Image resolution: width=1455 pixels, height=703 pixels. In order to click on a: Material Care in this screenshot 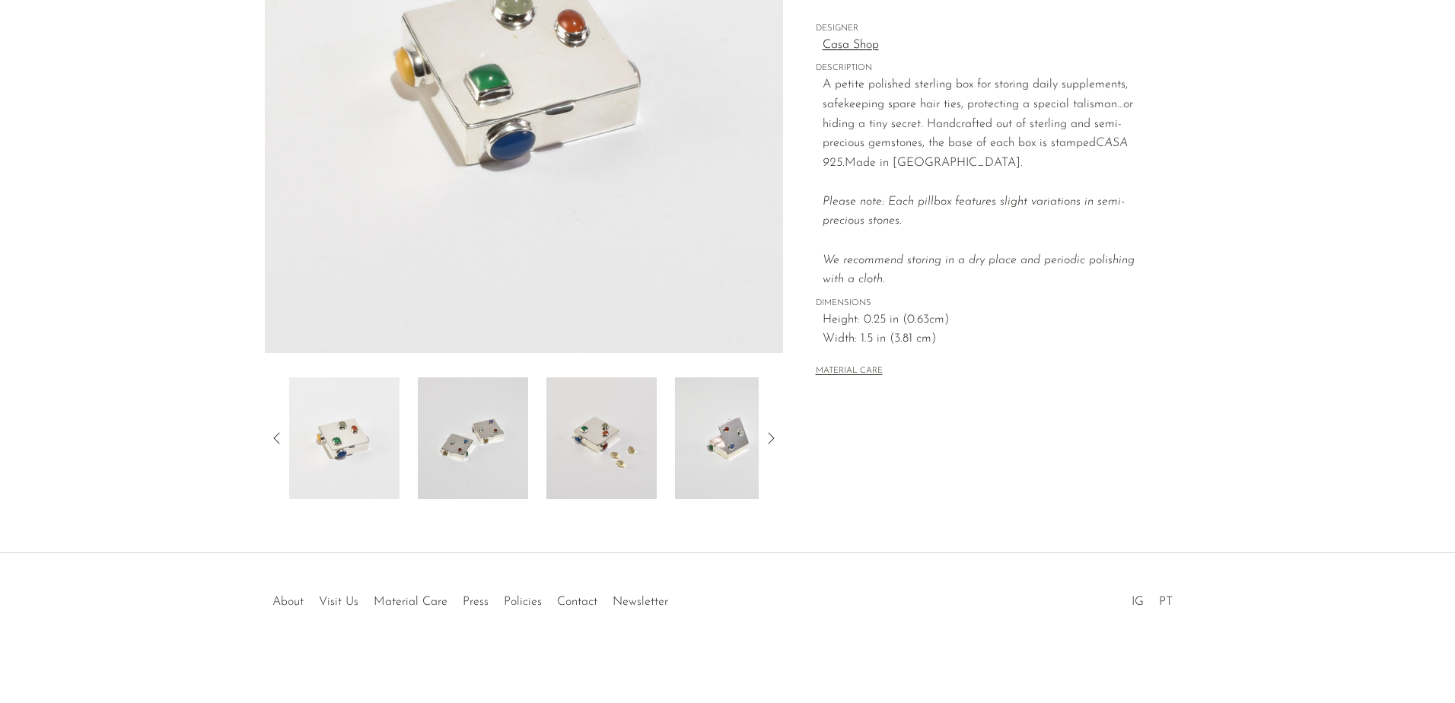, I will do `click(410, 602)`.